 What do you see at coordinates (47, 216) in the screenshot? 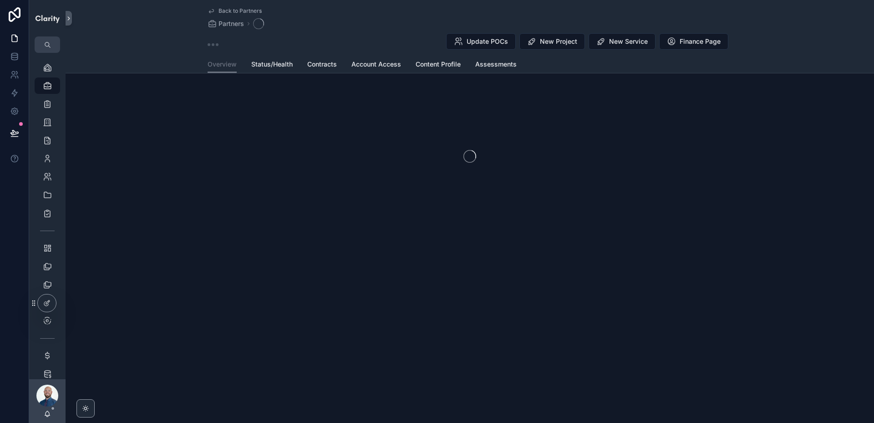
I see `div: scrollable content` at bounding box center [47, 216].